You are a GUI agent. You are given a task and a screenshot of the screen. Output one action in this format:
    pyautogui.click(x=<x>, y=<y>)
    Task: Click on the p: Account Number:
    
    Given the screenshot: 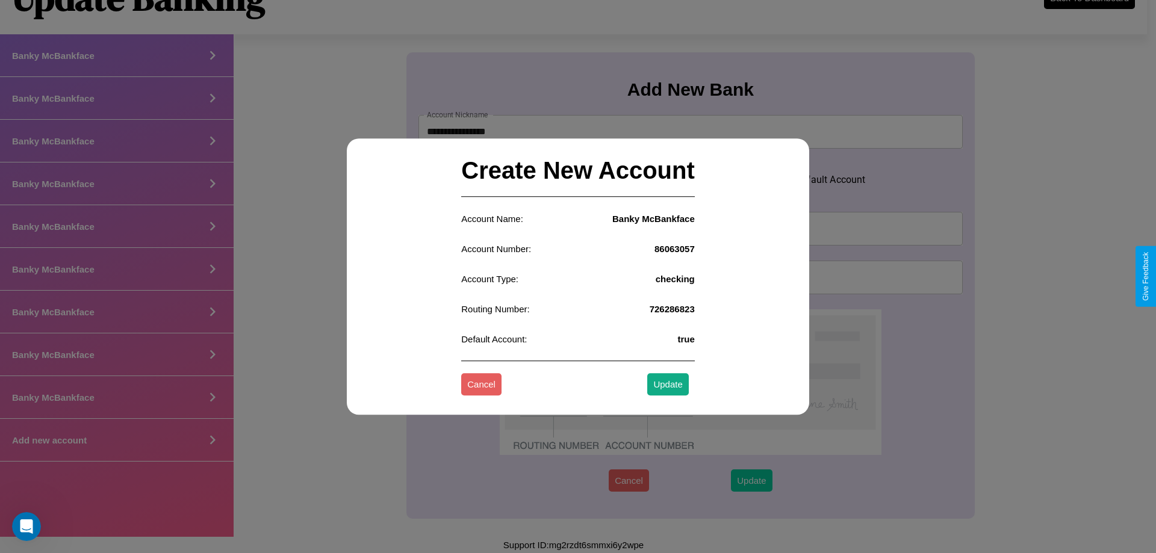 What is the action you would take?
    pyautogui.click(x=496, y=249)
    